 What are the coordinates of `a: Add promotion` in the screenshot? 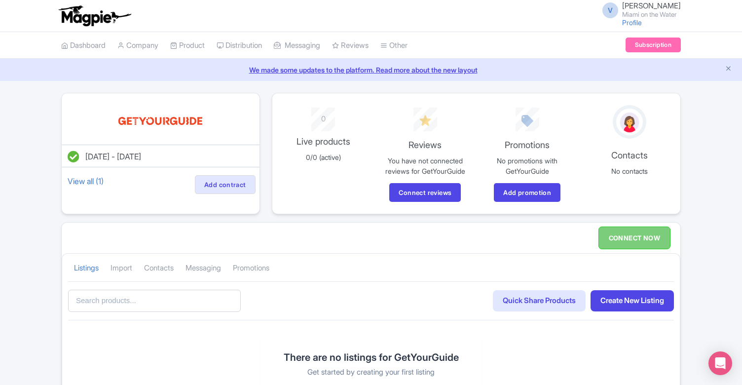 It's located at (527, 192).